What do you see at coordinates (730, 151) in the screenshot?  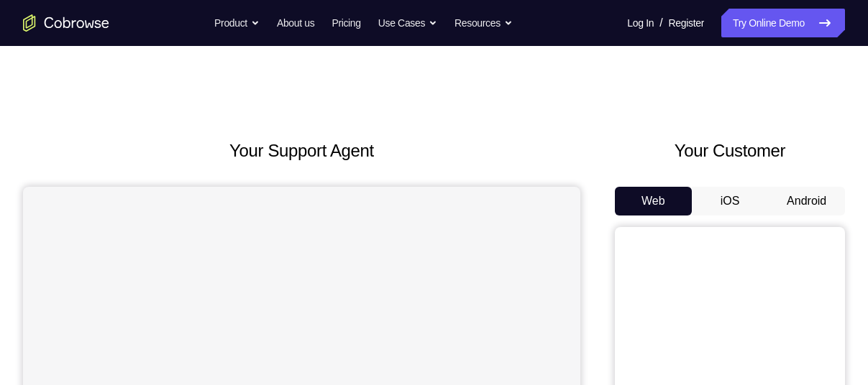 I see `h2: Your Customer` at bounding box center [730, 151].